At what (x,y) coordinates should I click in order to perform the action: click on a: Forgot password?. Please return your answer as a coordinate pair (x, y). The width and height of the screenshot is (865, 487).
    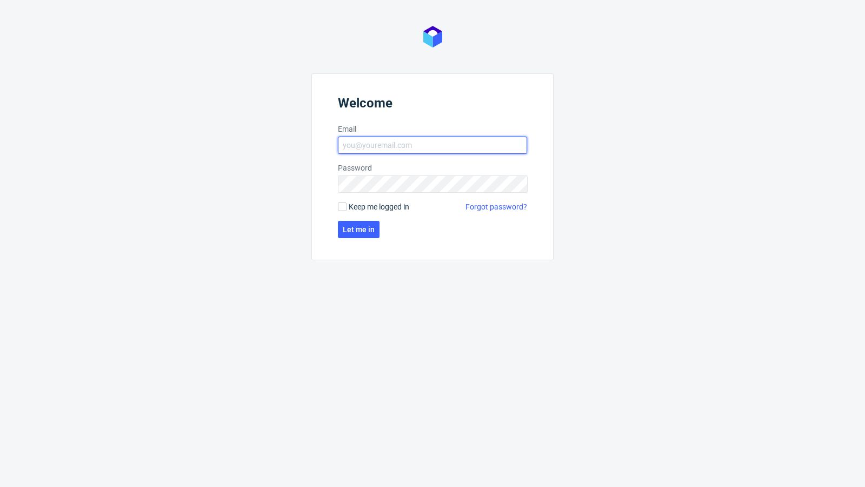
    Looking at the image, I should click on (496, 207).